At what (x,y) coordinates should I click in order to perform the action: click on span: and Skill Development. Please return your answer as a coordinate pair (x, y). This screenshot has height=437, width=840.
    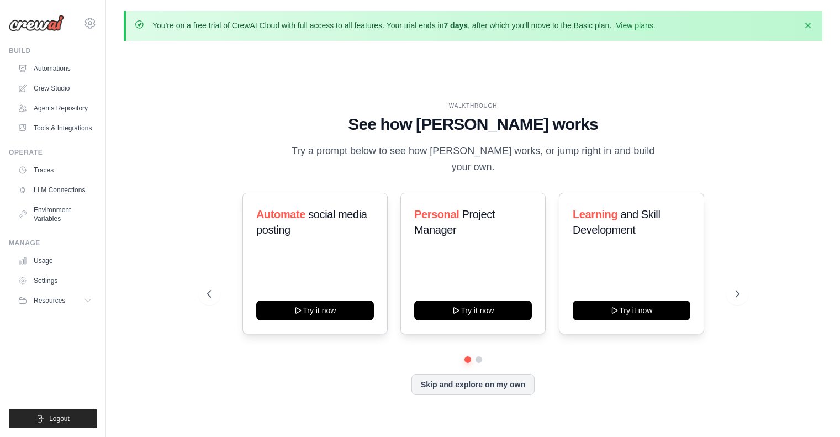
    Looking at the image, I should click on (616, 222).